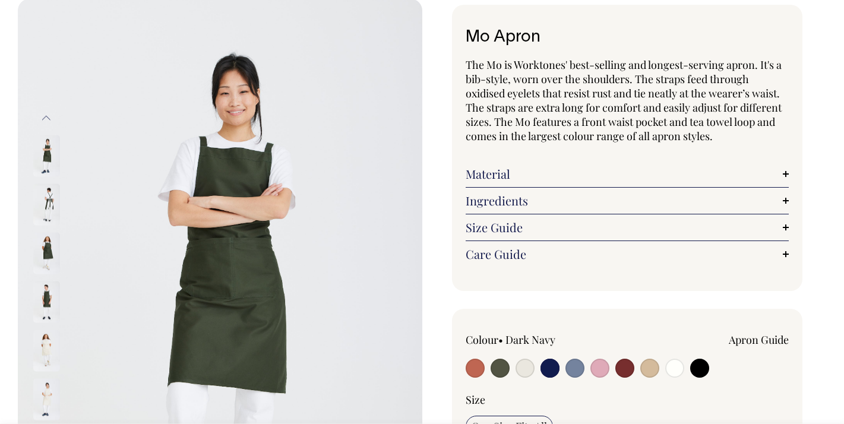 This screenshot has width=844, height=424. What do you see at coordinates (627, 400) in the screenshot?
I see `div: Size` at bounding box center [627, 400].